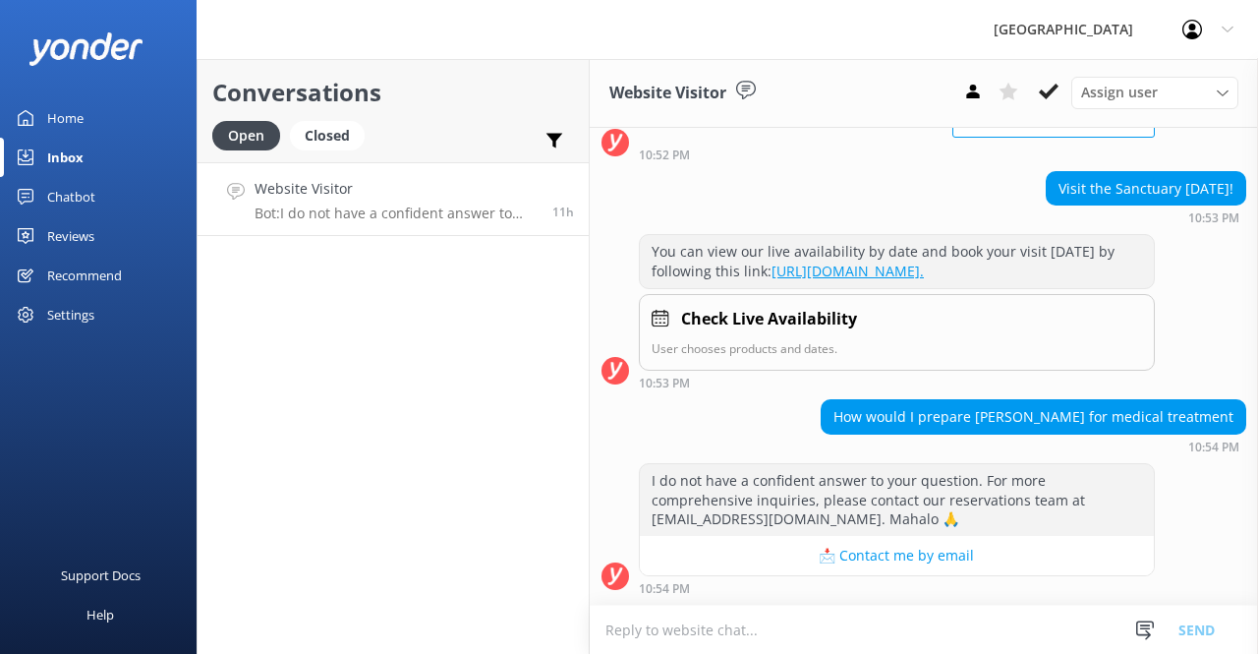 This screenshot has width=1258, height=654. Describe the element at coordinates (332, 135) in the screenshot. I see `a: Closed` at that location.